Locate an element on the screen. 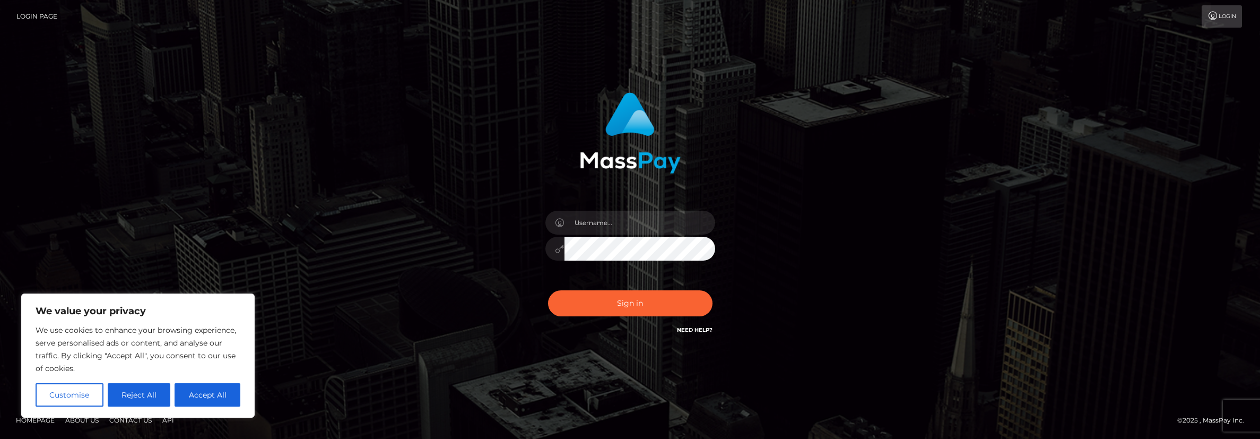 The height and width of the screenshot is (439, 1260). button: Customise is located at coordinates (70, 395).